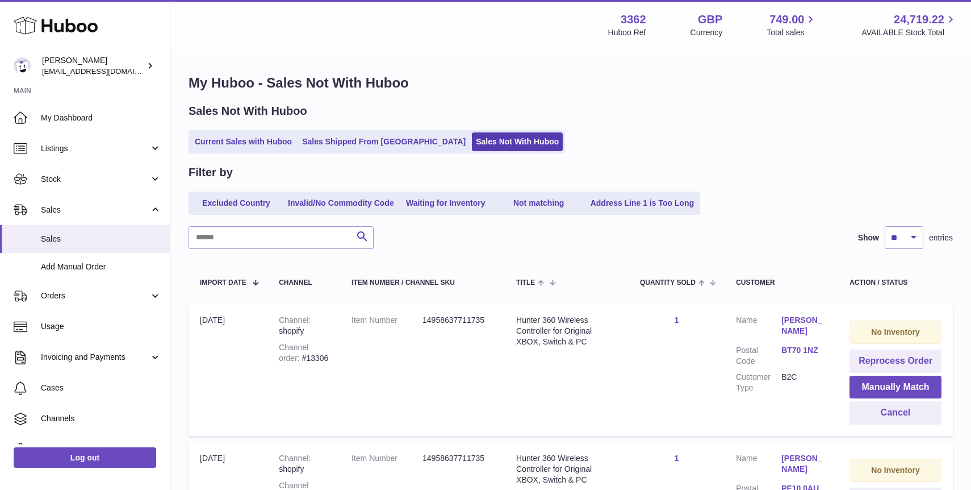 Image resolution: width=971 pixels, height=490 pixels. Describe the element at coordinates (95, 357) in the screenshot. I see `span: Invoicing and Payments` at that location.